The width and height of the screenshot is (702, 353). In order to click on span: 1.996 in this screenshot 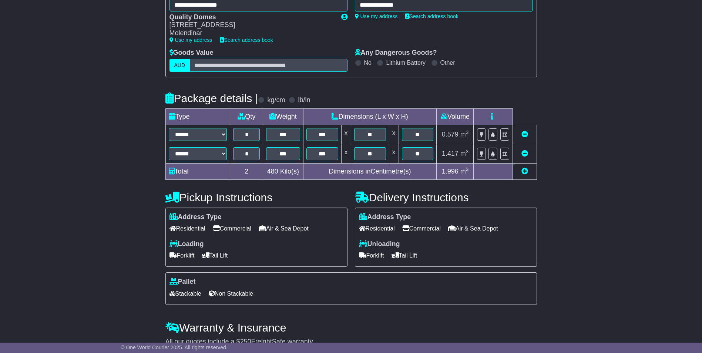, I will do `click(450, 171)`.